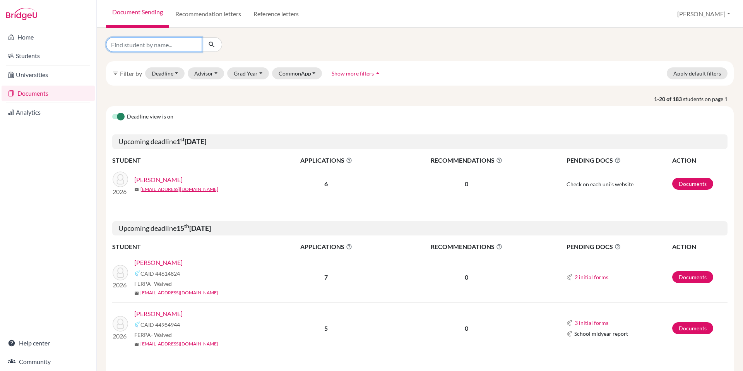 This screenshot has height=371, width=743. I want to click on sup: th, so click(187, 226).